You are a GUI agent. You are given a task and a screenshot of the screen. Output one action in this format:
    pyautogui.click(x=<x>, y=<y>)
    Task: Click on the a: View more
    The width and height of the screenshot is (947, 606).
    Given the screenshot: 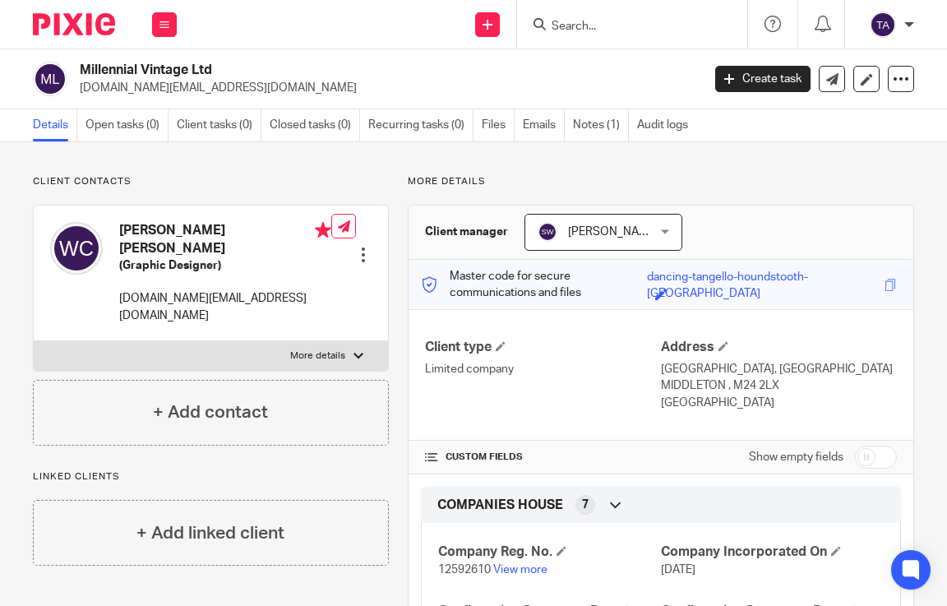 What is the action you would take?
    pyautogui.click(x=520, y=569)
    